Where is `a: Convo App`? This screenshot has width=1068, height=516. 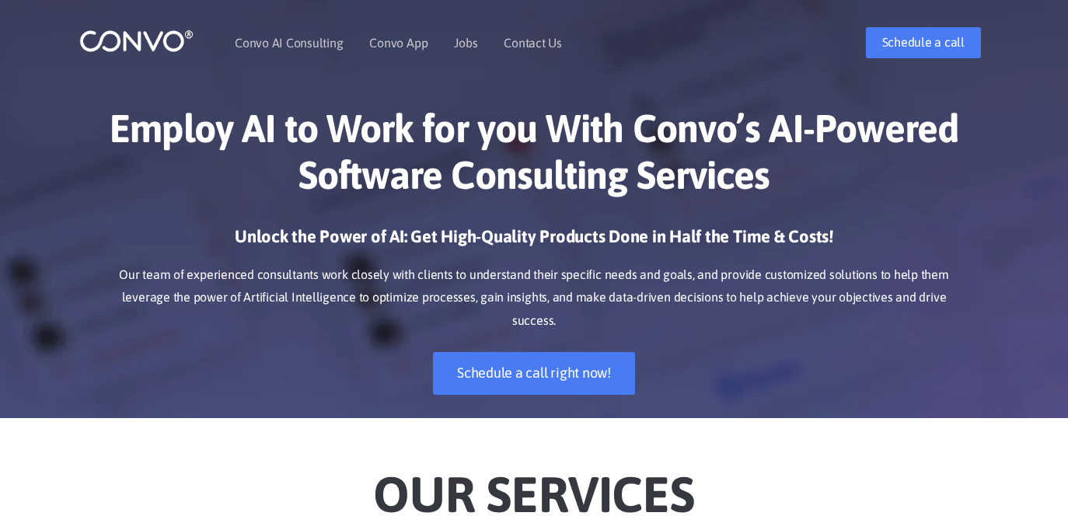
a: Convo App is located at coordinates (398, 43).